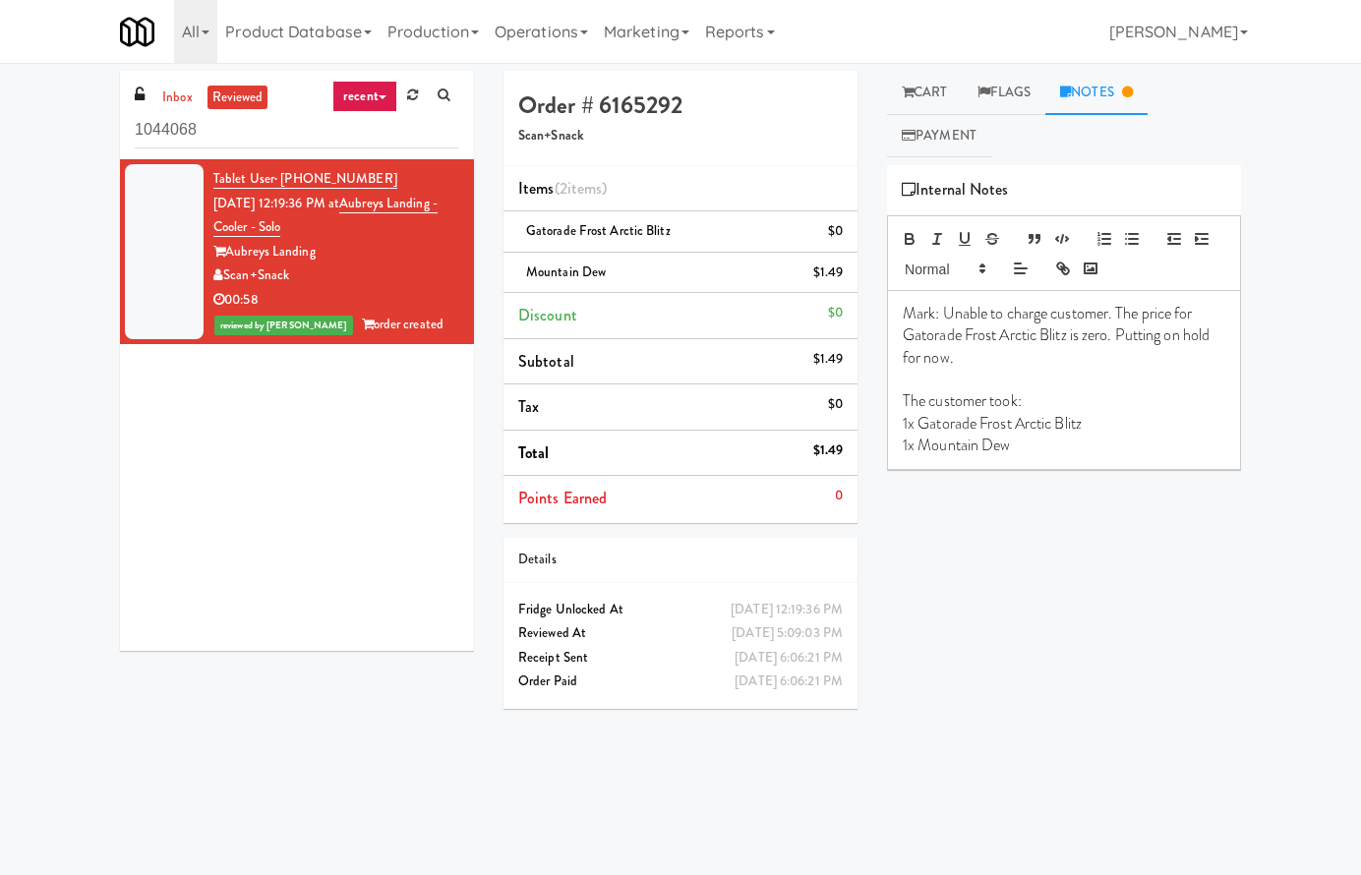 The image size is (1361, 875). Describe the element at coordinates (336, 252) in the screenshot. I see `div: Aubreys Landing` at that location.